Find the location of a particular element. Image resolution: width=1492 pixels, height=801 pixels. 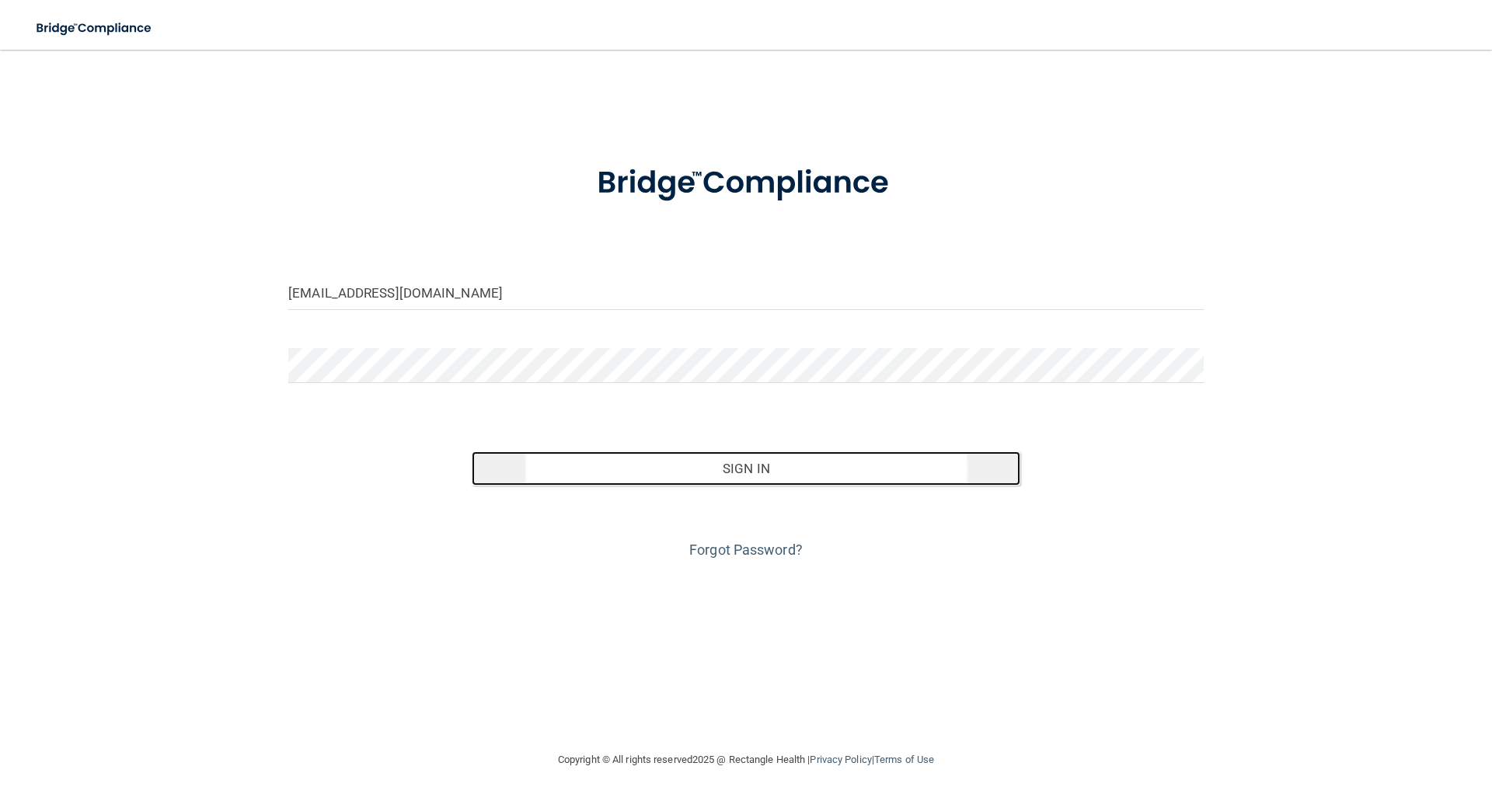

a: Forgot Password? is located at coordinates (746, 549).